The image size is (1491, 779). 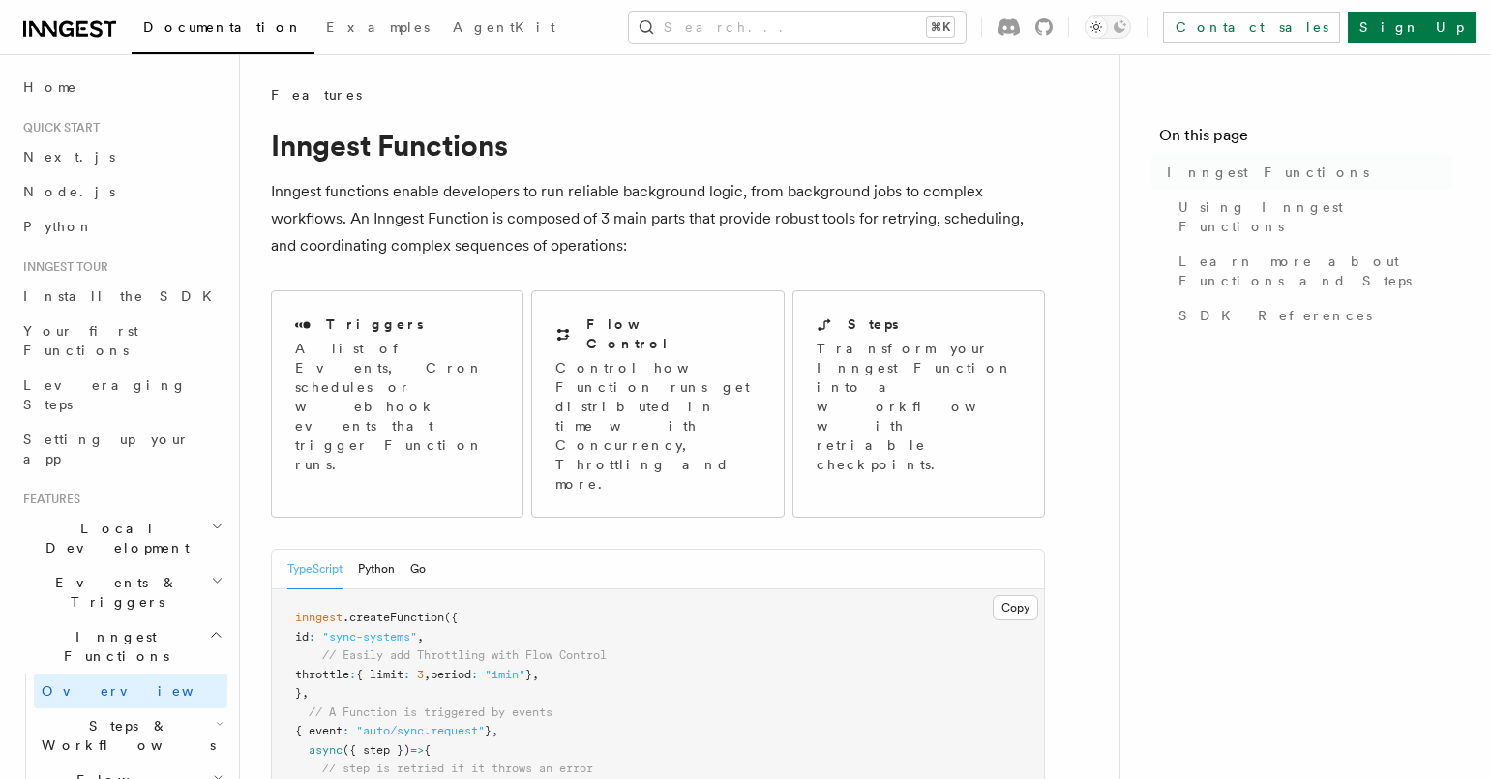 I want to click on a: Flow ControlControl how Function runs get distributed in time with Concurrency, Throttling and more., so click(x=657, y=403).